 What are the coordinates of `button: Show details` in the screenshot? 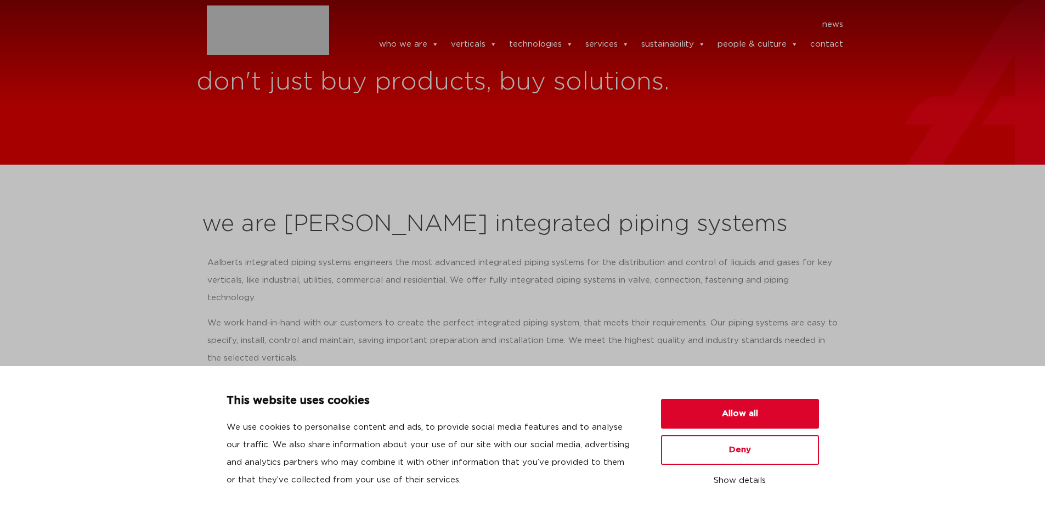 It's located at (740, 481).